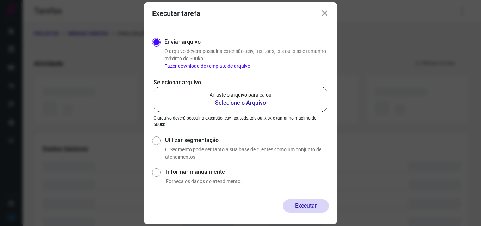 The height and width of the screenshot is (226, 481). I want to click on p: Forneça os dados do atendimento., so click(247, 181).